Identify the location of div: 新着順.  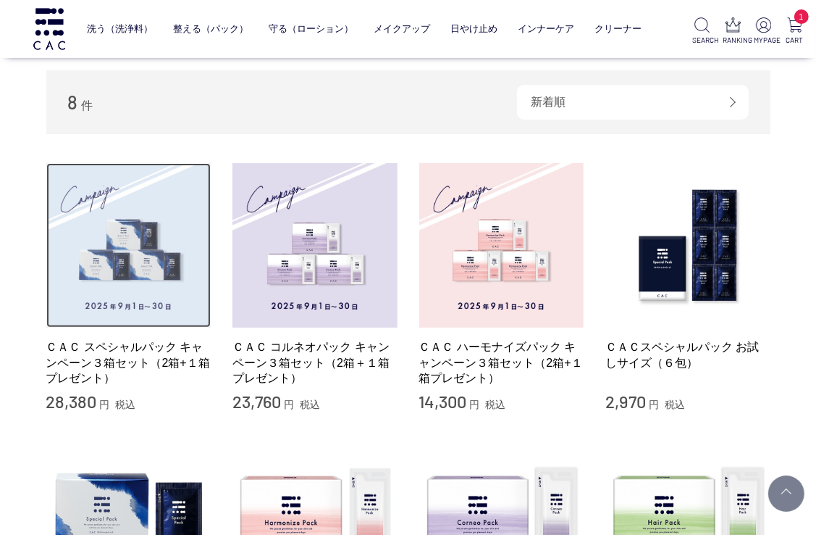
(633, 102).